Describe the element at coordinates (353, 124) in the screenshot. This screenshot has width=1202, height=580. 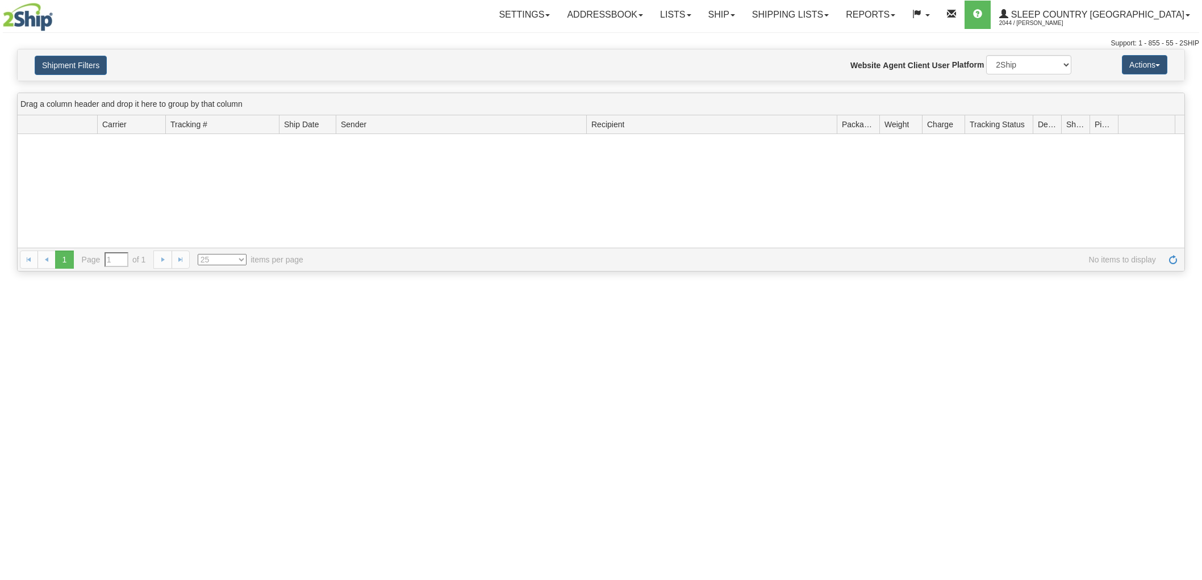
I see `span: Sender` at that location.